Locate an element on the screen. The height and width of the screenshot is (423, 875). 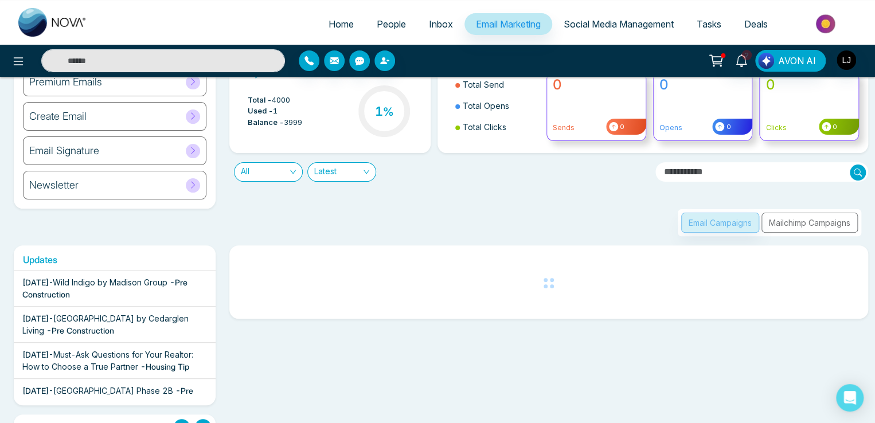
li: Total Send is located at coordinates (497, 84).